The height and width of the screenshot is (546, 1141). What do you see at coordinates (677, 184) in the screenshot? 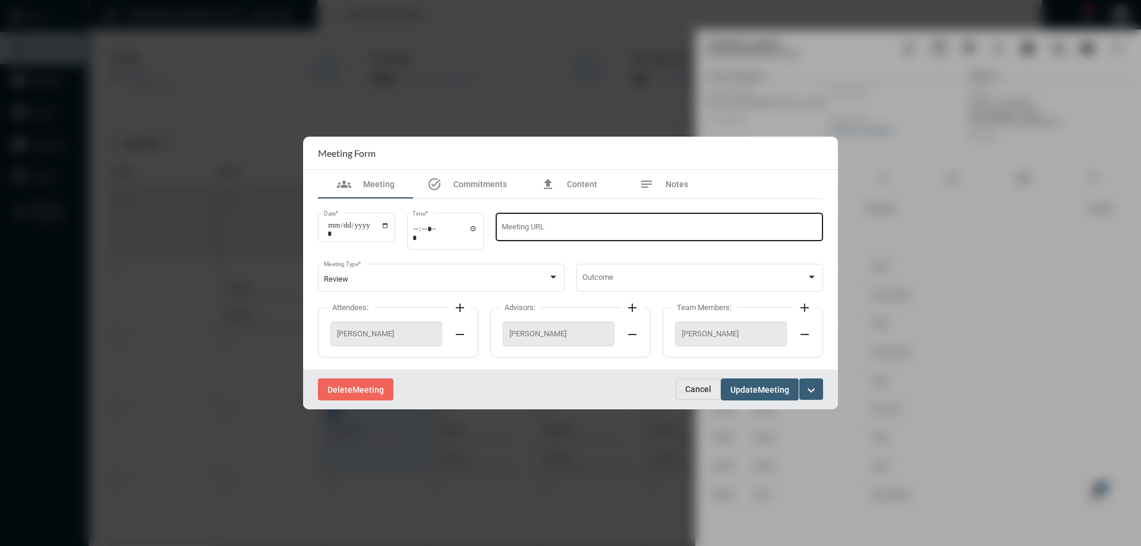
I see `span: Notes` at bounding box center [677, 184].